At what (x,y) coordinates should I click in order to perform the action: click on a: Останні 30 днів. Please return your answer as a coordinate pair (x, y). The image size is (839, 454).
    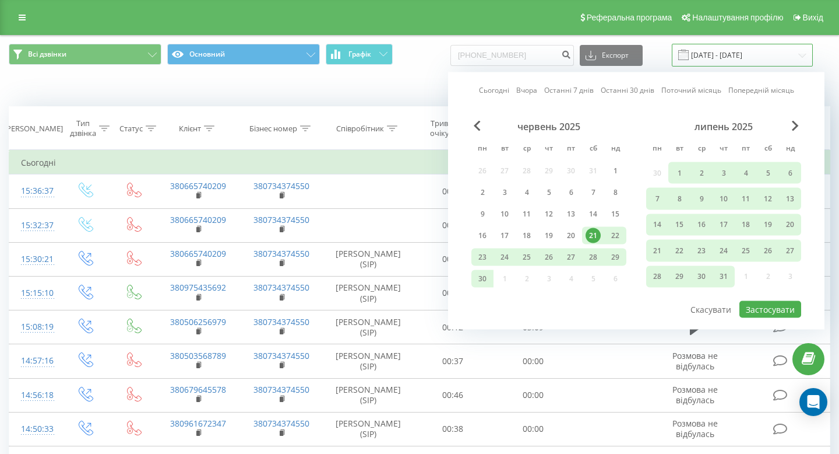
    Looking at the image, I should click on (628, 90).